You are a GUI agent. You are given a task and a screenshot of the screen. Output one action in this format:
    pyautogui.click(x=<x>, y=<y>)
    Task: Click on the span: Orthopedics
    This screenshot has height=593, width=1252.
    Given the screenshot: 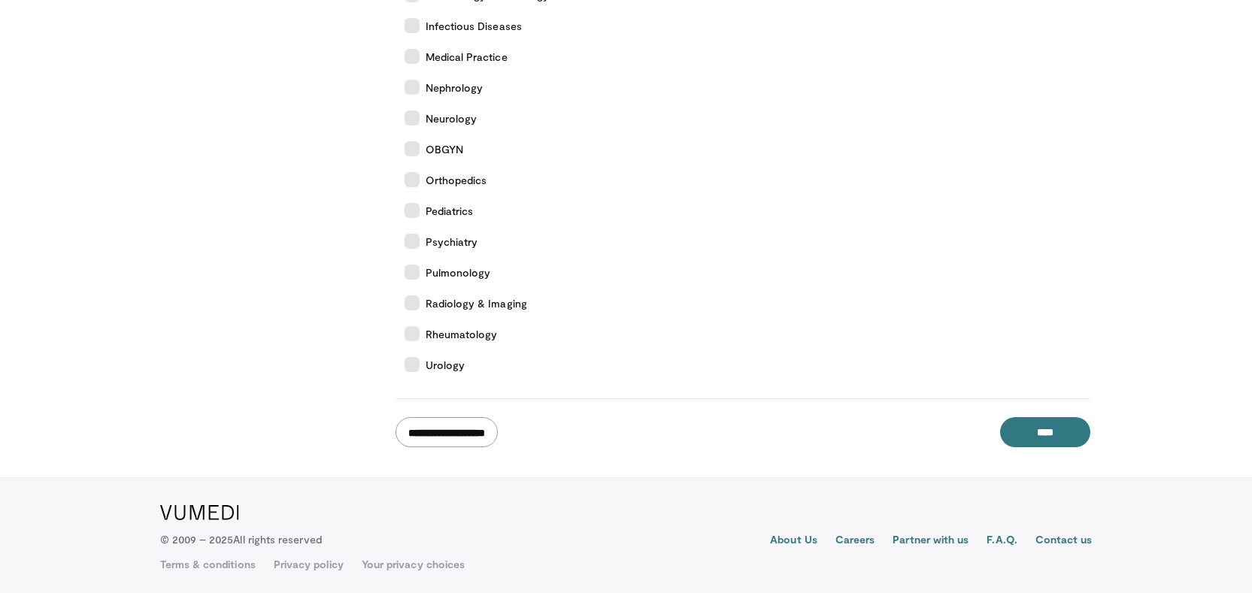 What is the action you would take?
    pyautogui.click(x=456, y=180)
    